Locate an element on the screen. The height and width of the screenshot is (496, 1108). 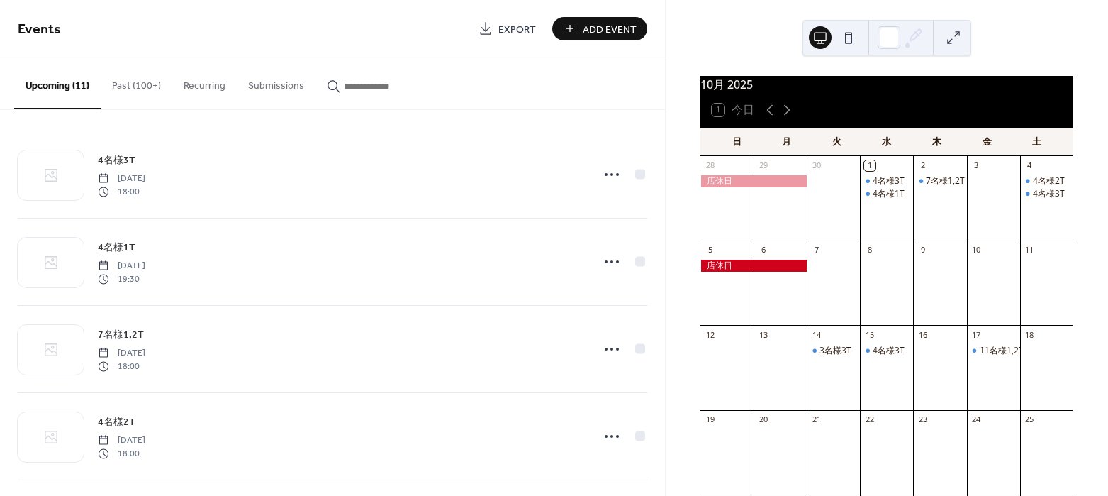
div: 金 is located at coordinates (987, 142).